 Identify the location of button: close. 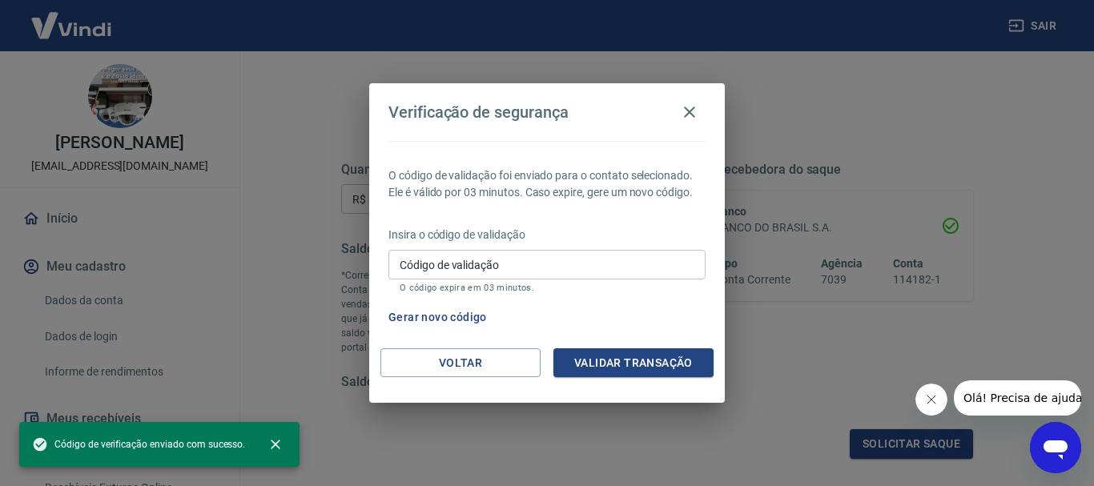
(276, 445).